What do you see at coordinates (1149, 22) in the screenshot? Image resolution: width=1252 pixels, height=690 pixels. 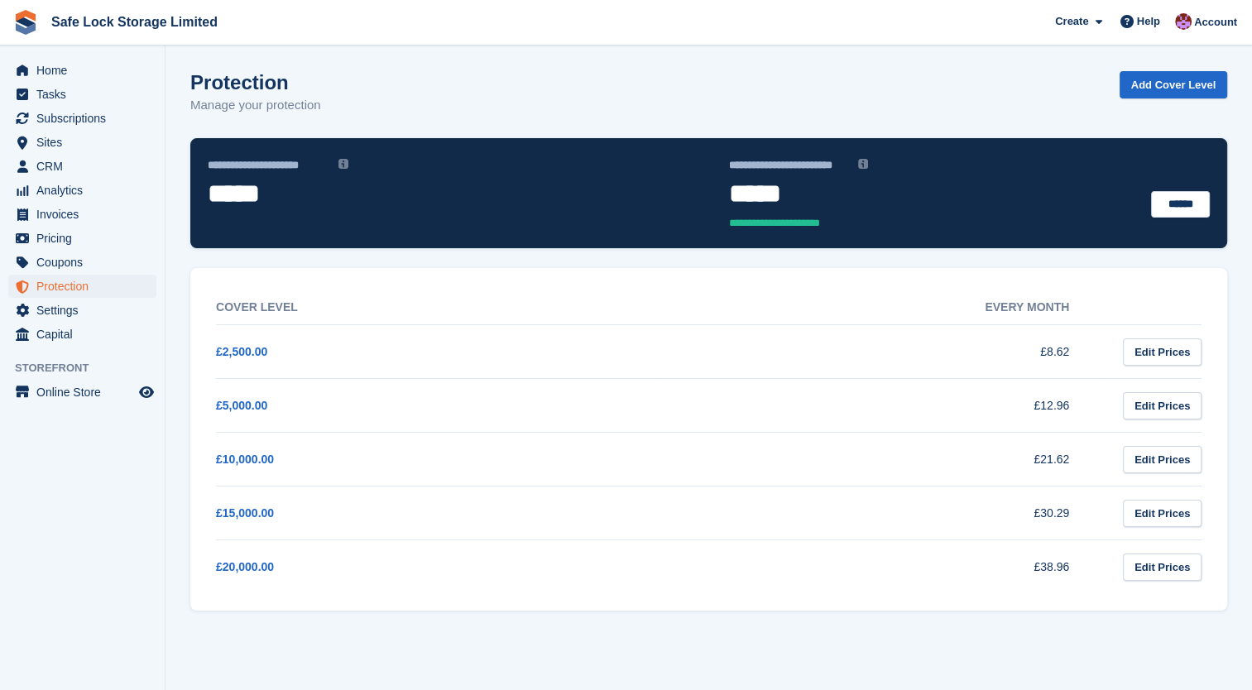 I see `span: Help` at bounding box center [1149, 22].